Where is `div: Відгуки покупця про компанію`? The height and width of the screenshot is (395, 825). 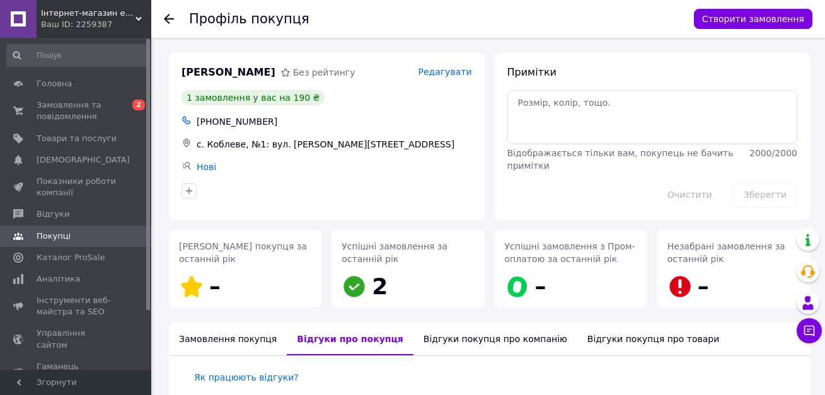 div: Відгуки покупця про компанію is located at coordinates (495, 339).